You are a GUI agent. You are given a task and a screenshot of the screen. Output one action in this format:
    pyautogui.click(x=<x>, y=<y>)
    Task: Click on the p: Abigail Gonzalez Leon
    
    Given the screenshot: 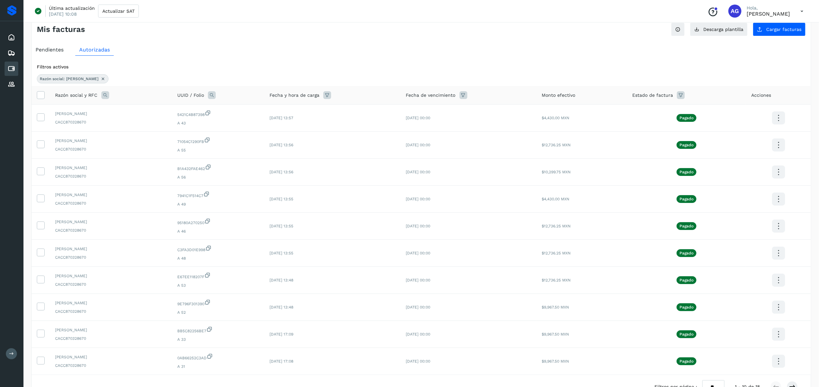 What is the action you would take?
    pyautogui.click(x=768, y=14)
    